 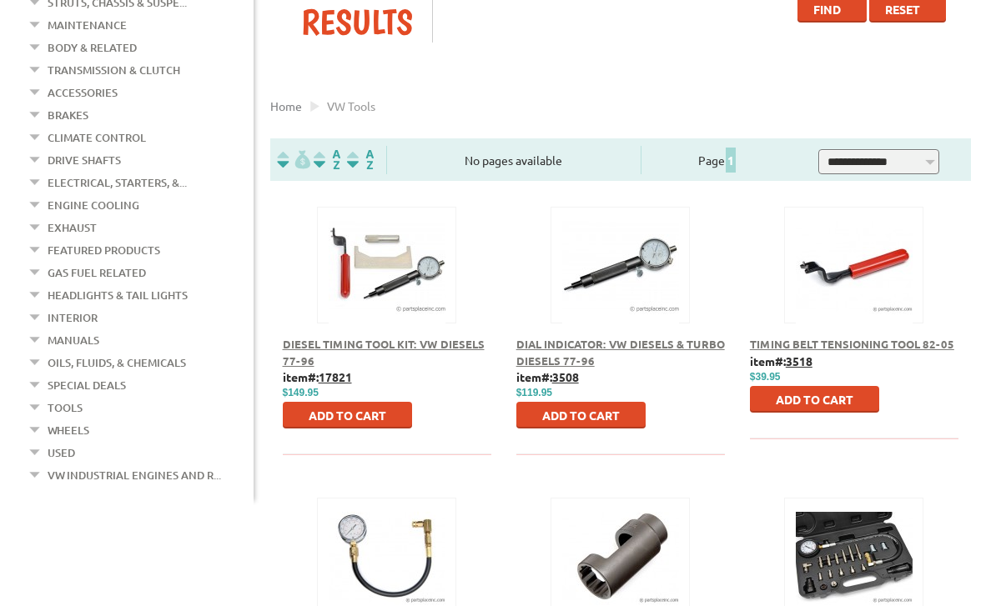 I want to click on img: filterpricelow.svg, so click(x=294, y=159).